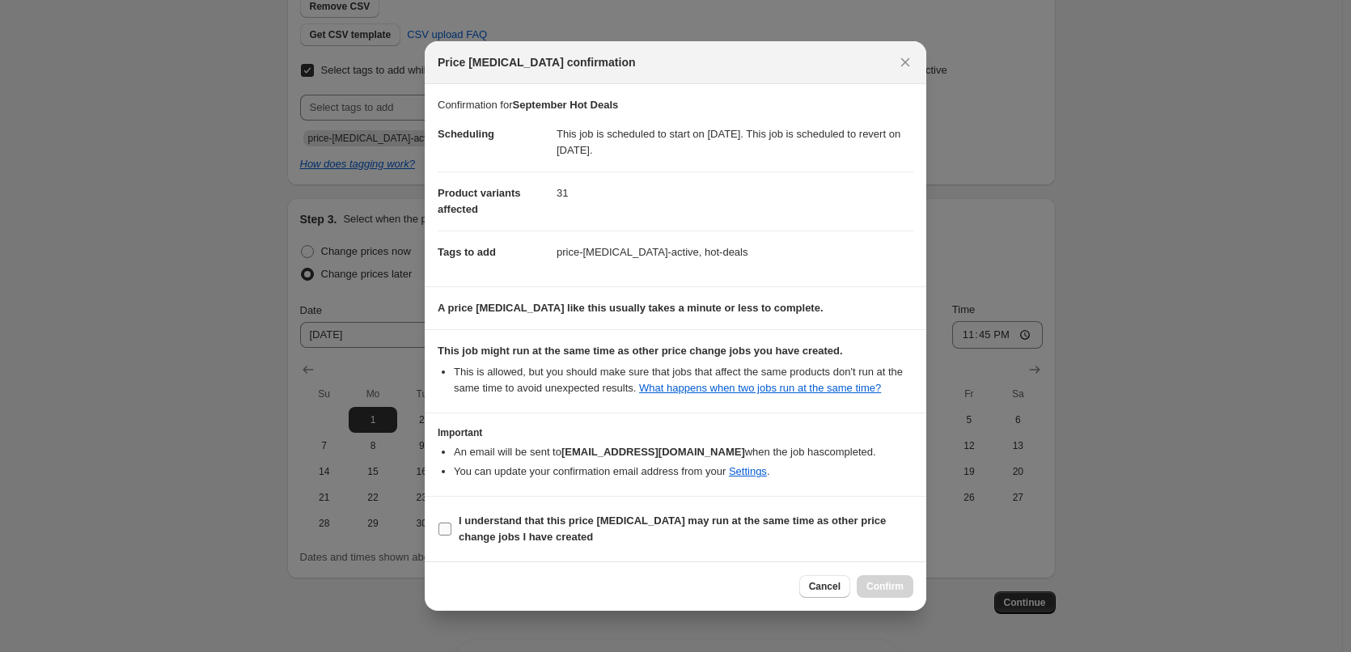  What do you see at coordinates (760, 388) in the screenshot?
I see `a: What happens when two jobs run at the same time?` at bounding box center [760, 388].